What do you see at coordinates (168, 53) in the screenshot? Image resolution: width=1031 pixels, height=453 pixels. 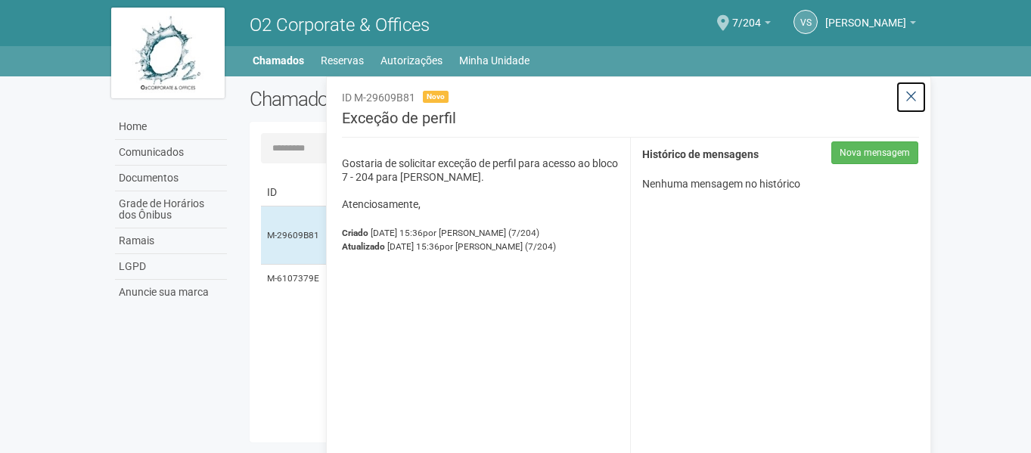 I see `img: logo.jpg` at bounding box center [168, 53].